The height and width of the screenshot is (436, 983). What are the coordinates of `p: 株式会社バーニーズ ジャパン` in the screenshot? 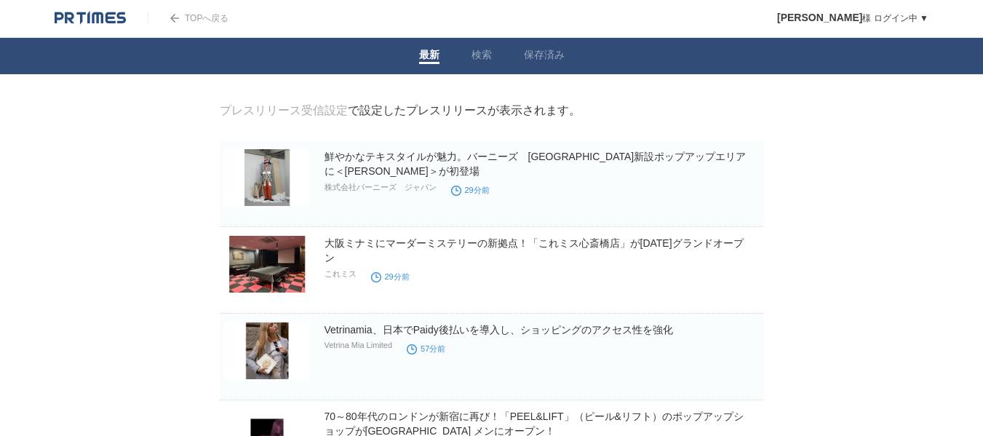 It's located at (381, 187).